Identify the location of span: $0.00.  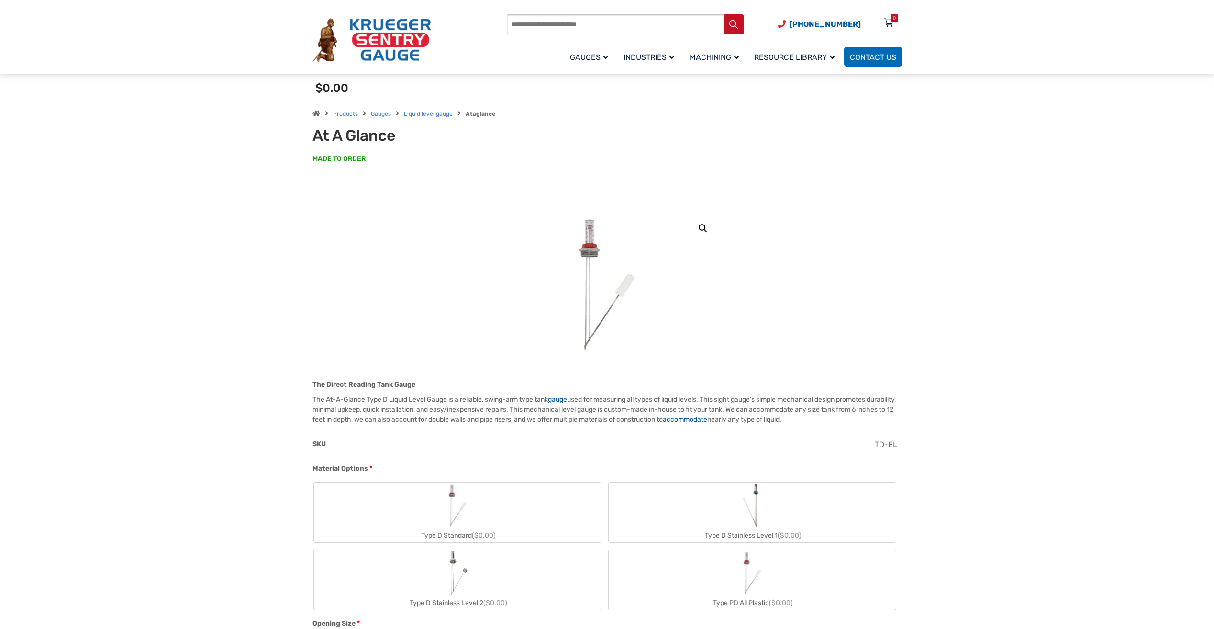
(332, 88).